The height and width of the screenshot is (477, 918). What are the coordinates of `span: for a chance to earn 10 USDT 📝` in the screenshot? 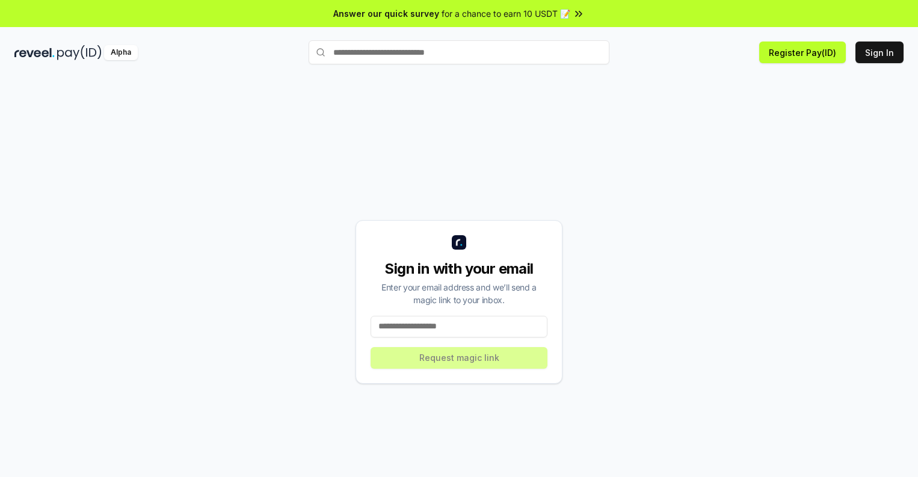 It's located at (506, 13).